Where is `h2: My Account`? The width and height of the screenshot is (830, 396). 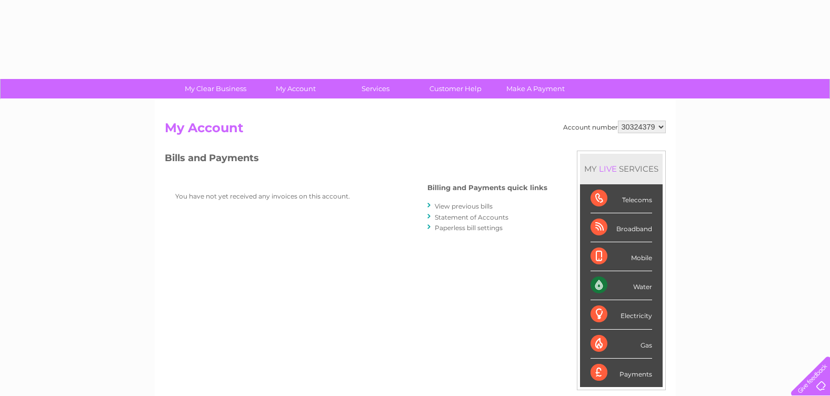
h2: My Account is located at coordinates (415, 130).